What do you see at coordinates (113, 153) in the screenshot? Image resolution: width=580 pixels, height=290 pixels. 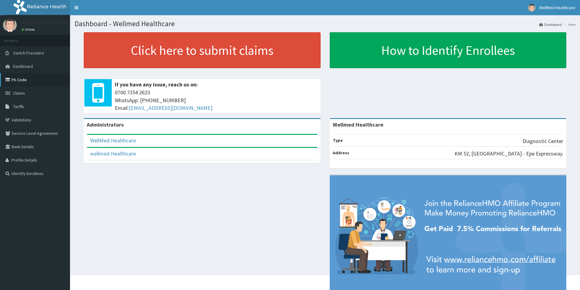 I see `a: wellmed Healthcare` at bounding box center [113, 153].